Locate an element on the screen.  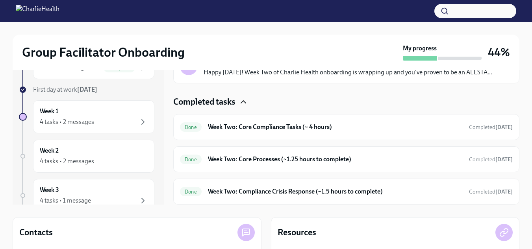
a: Week 14 tasks • 2 messages is located at coordinates (87, 117).